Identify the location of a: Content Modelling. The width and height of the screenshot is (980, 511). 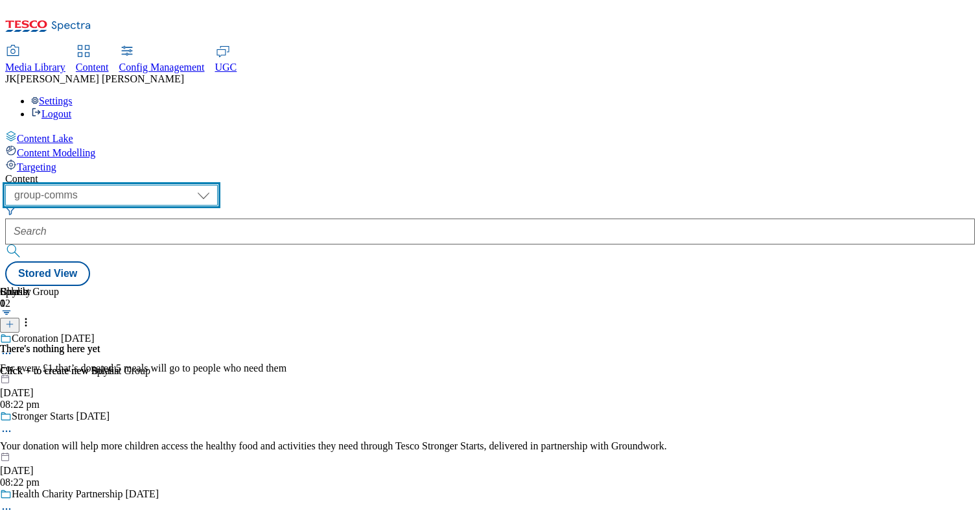
(490, 152).